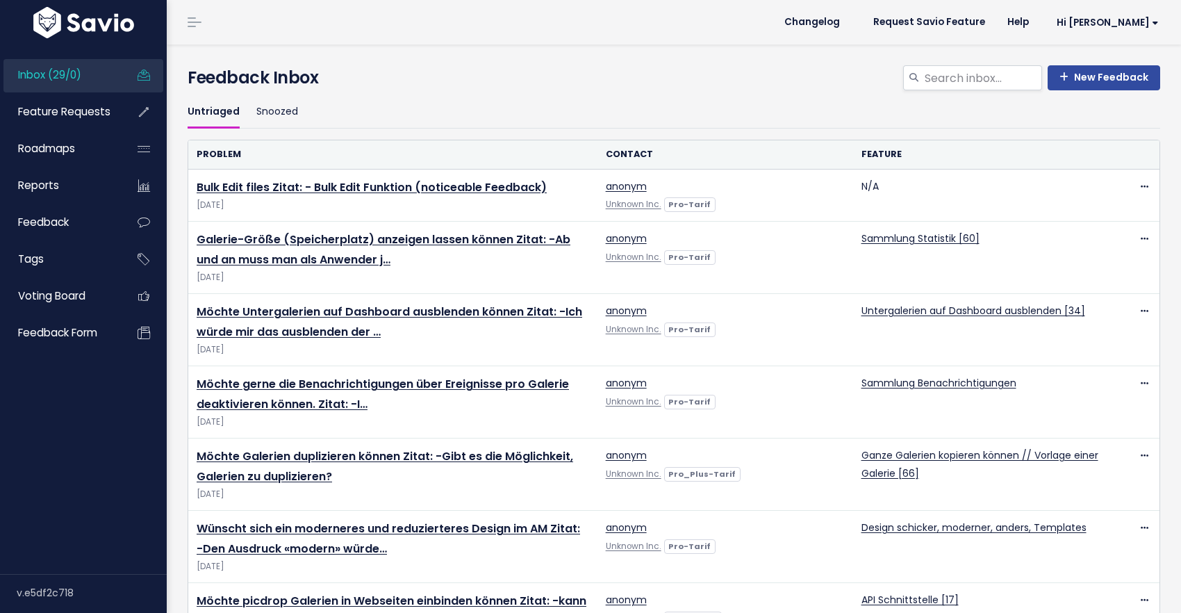 Image resolution: width=1181 pixels, height=613 pixels. I want to click on a: Untriaged, so click(213, 112).